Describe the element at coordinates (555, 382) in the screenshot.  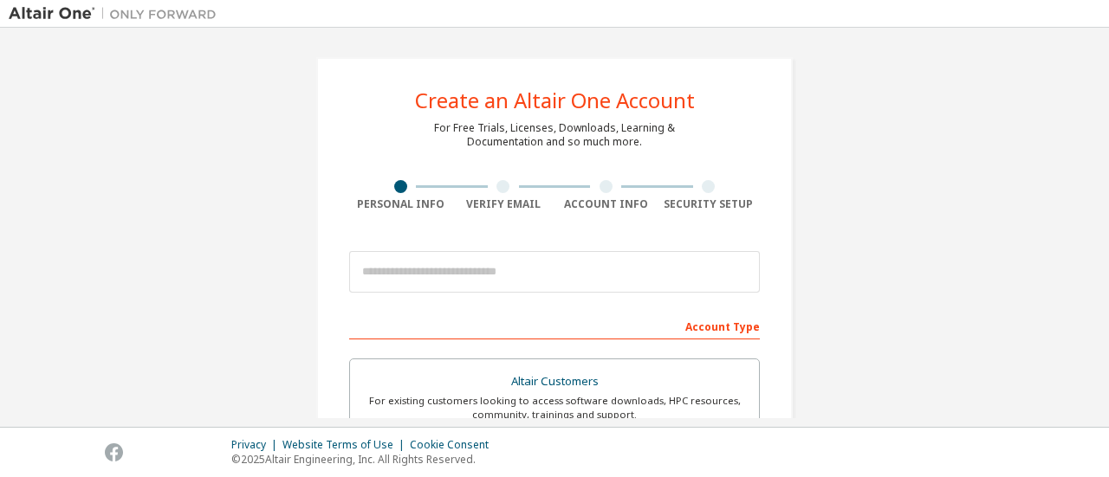
I see `div: Altair Customers` at that location.